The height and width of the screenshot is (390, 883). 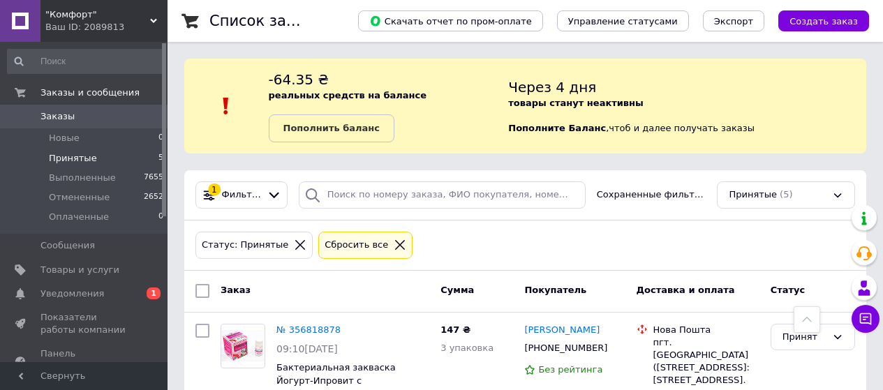 I want to click on a: Создать заказ, so click(x=817, y=20).